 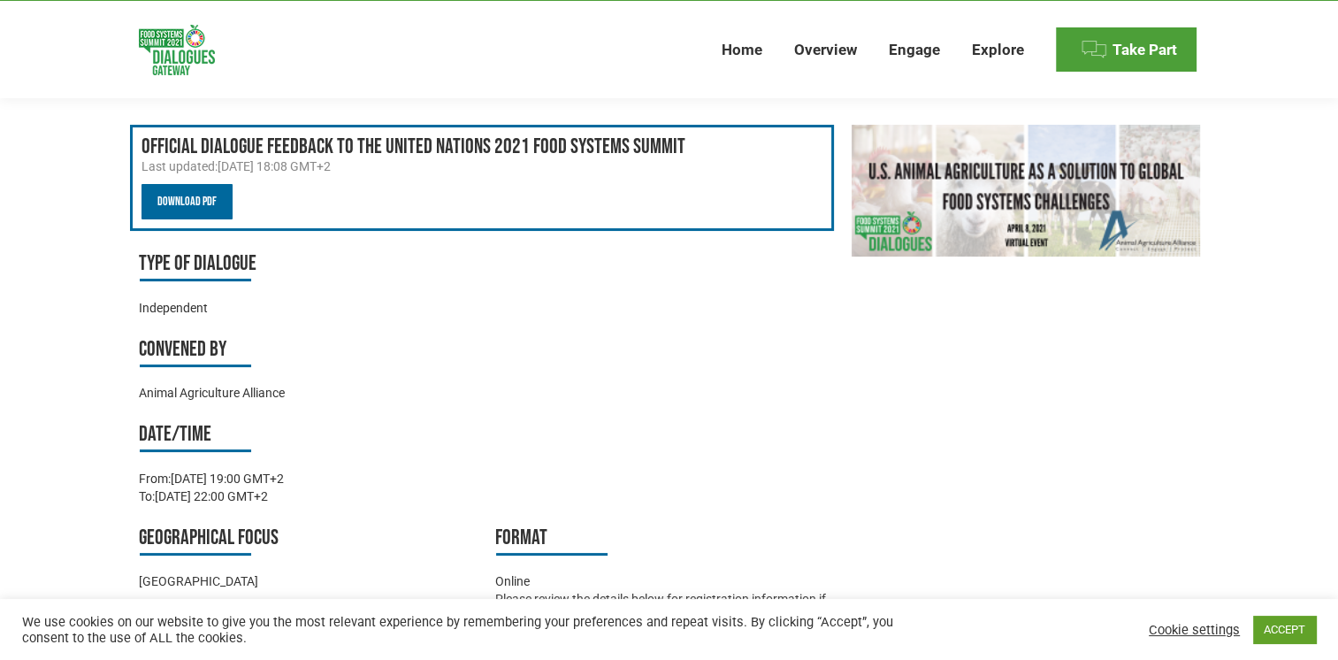 I want to click on div: Animal Agriculture Alliance, so click(x=308, y=393).